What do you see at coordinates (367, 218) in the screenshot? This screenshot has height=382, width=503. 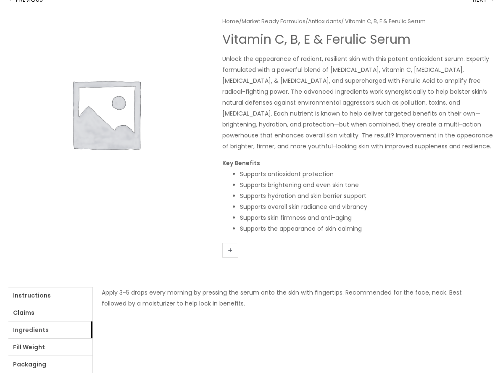 I see `li: Supports skin firmness and anti-aging` at bounding box center [367, 218].